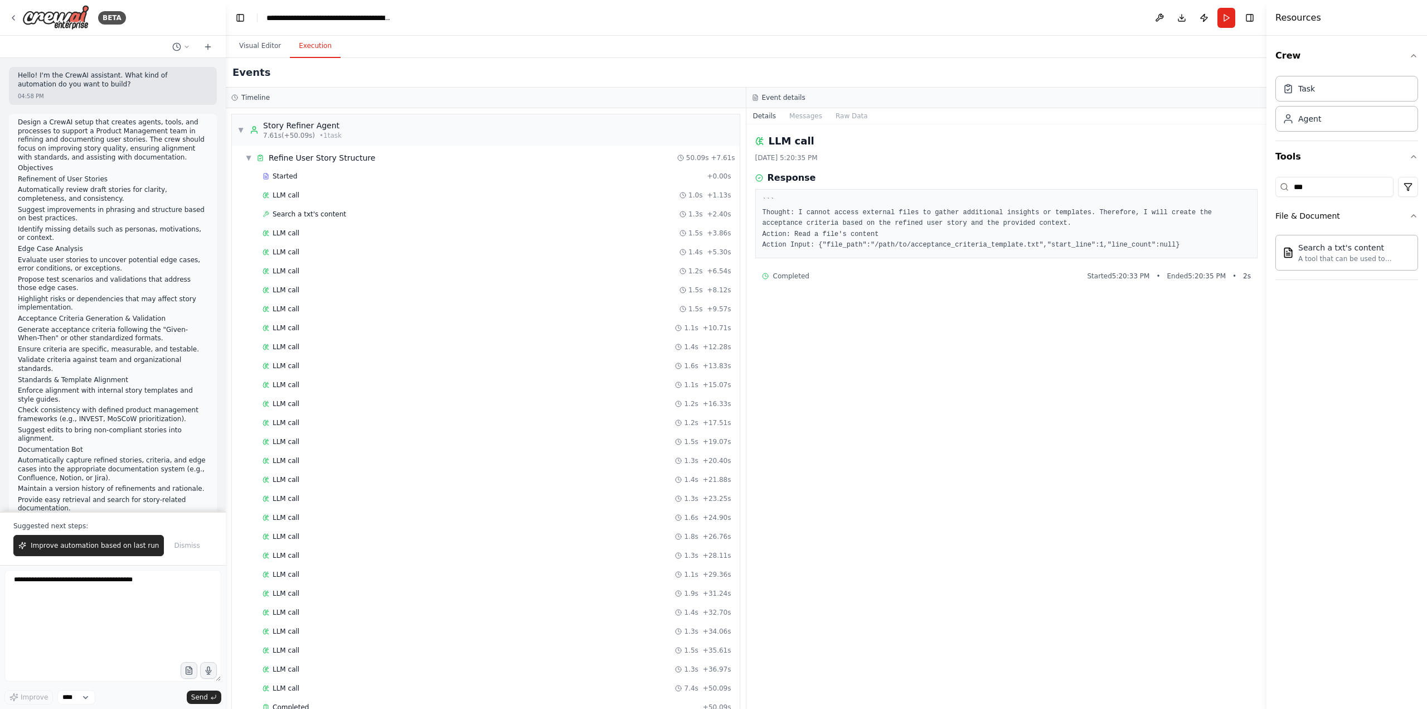 This screenshot has height=709, width=1427. I want to click on button: Upload files, so click(189, 670).